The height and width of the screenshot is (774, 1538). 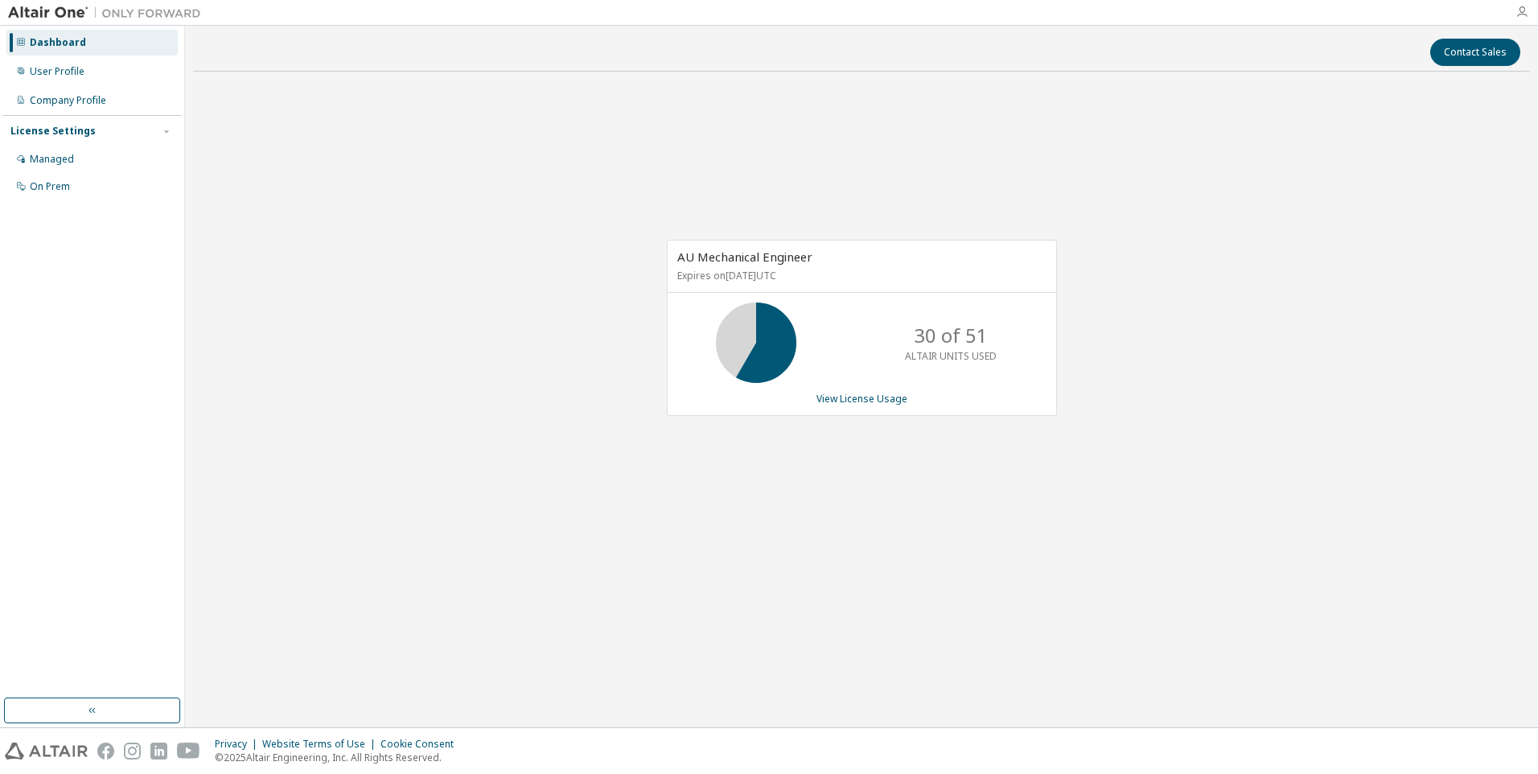 What do you see at coordinates (109, 13) in the screenshot?
I see `img: Altair One` at bounding box center [109, 13].